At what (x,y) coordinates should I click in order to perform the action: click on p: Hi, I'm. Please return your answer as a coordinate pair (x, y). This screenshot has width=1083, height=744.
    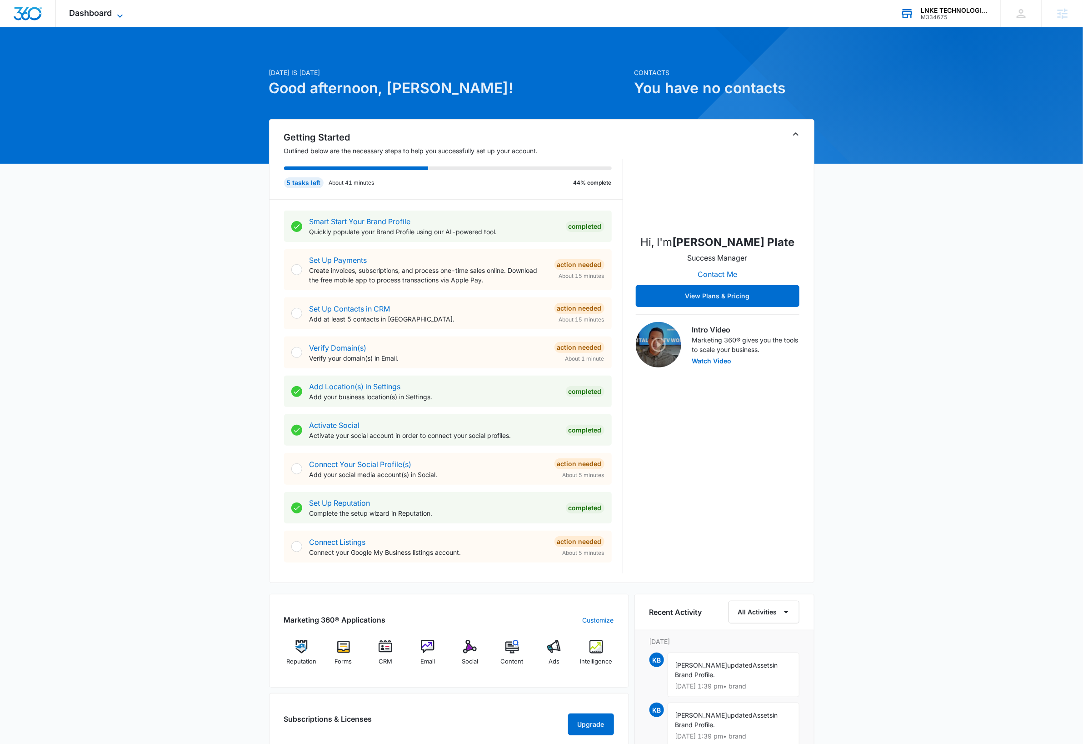
    Looking at the image, I should click on (717, 242).